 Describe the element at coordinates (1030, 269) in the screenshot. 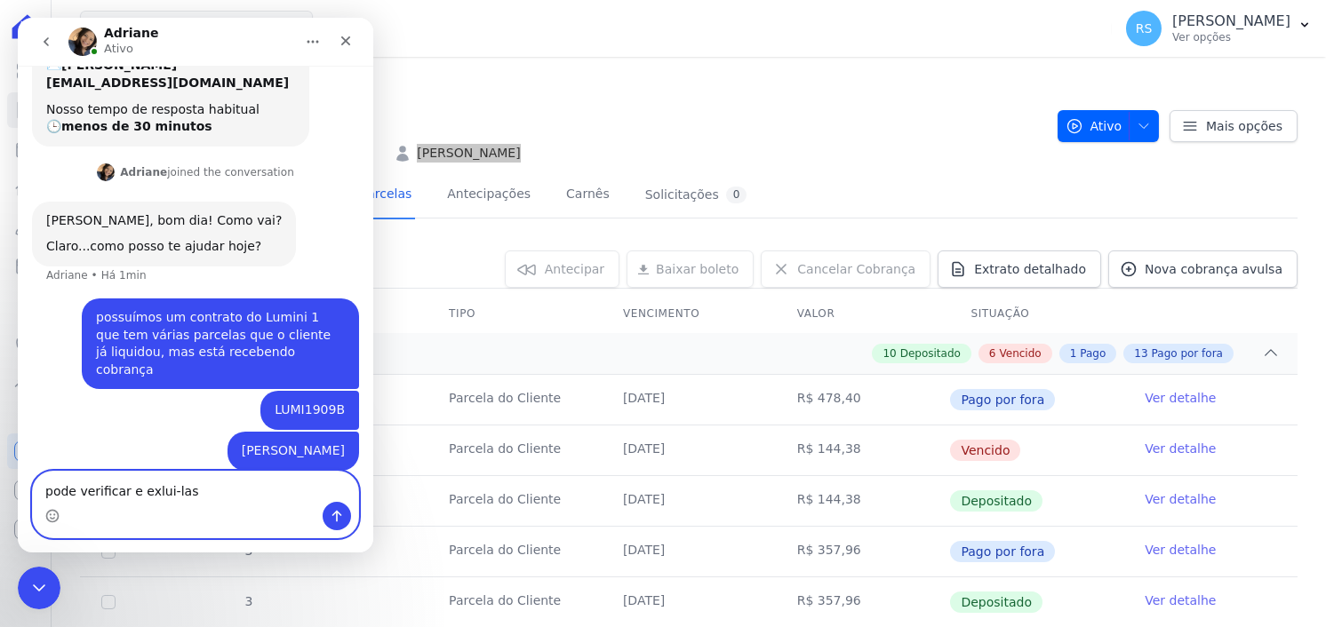

I see `span: Extrato detalhado` at that location.